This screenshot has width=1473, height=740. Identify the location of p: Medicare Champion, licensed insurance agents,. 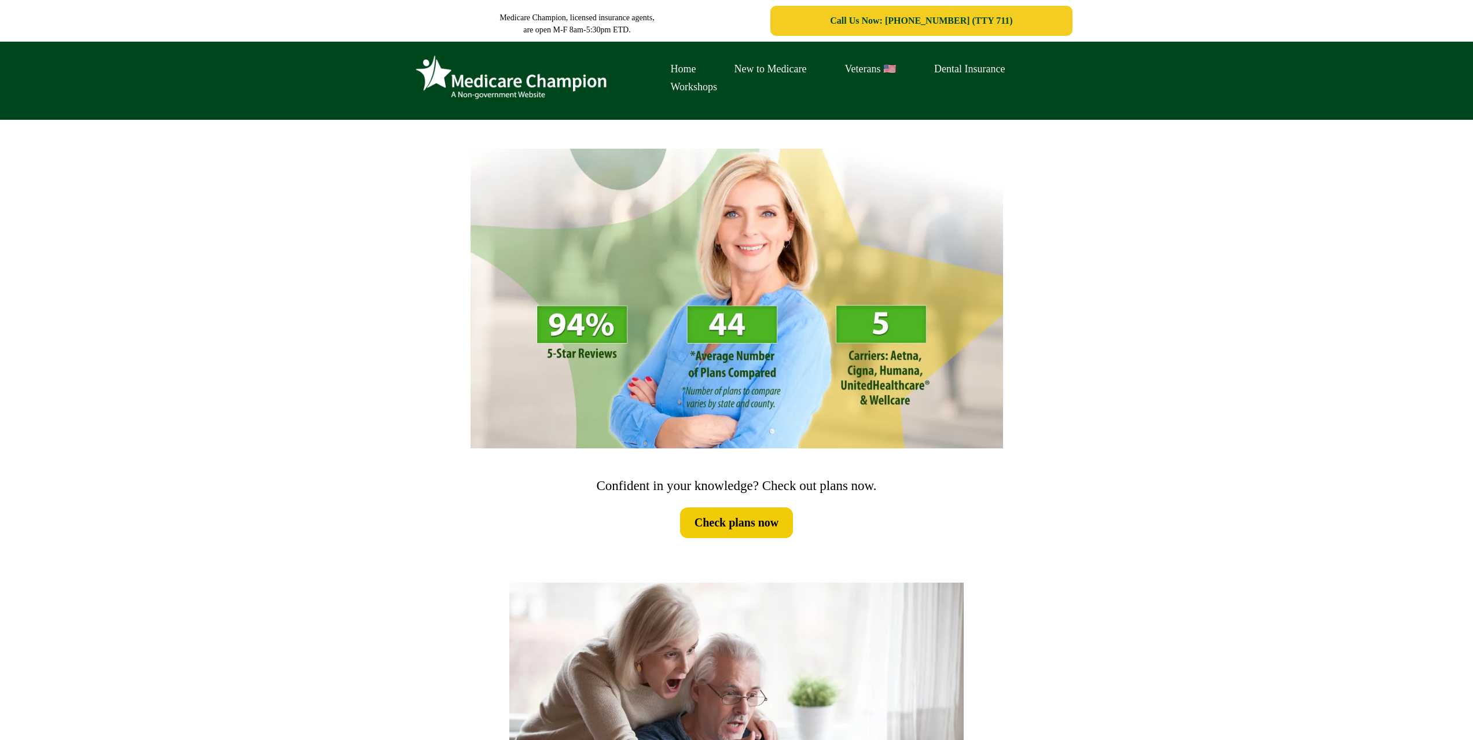
(577, 17).